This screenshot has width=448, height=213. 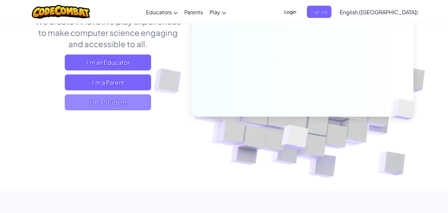 What do you see at coordinates (108, 82) in the screenshot?
I see `span: I'm a Parent` at bounding box center [108, 82].